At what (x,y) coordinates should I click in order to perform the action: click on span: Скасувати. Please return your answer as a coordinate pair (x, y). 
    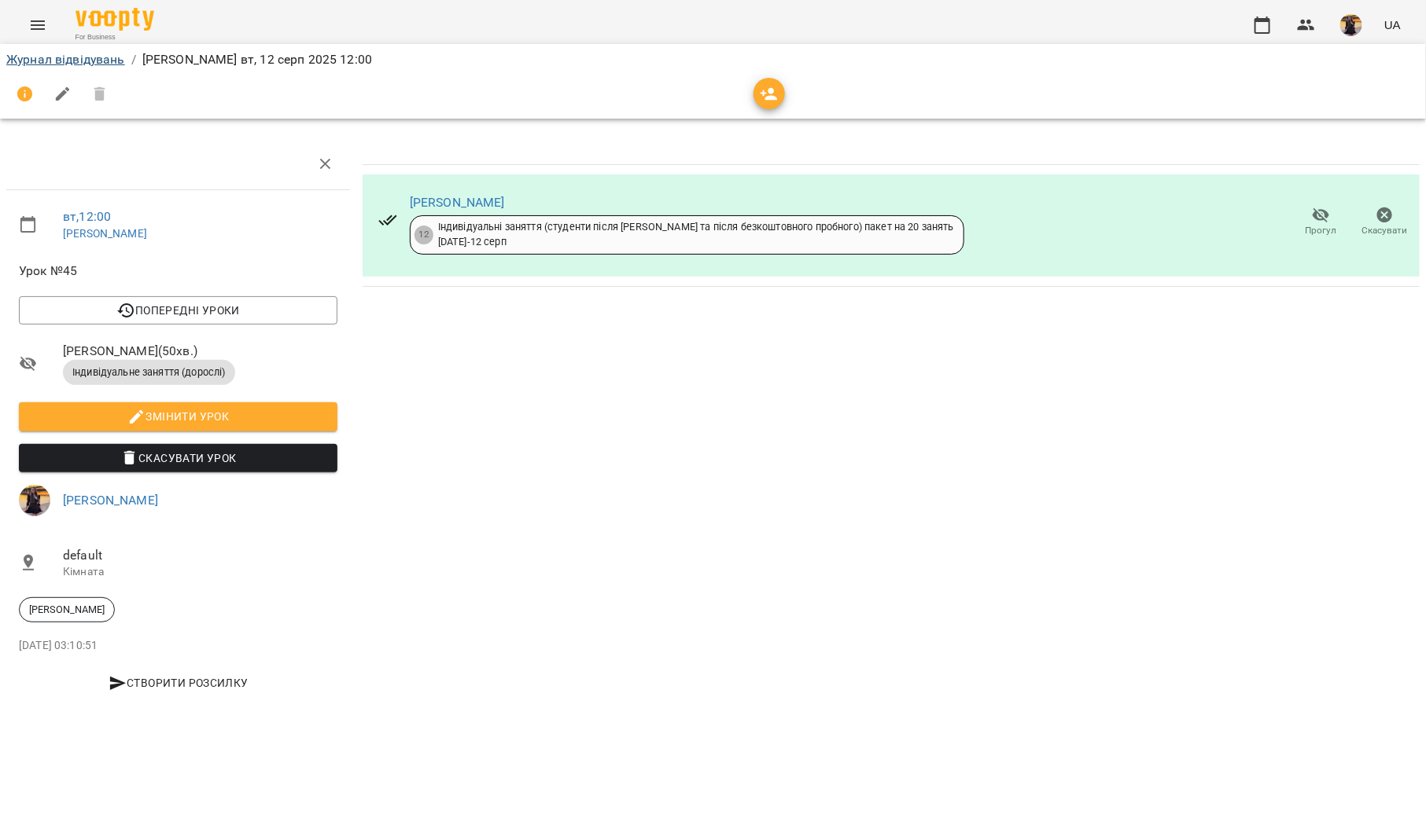
    Looking at the image, I should click on (1385, 230).